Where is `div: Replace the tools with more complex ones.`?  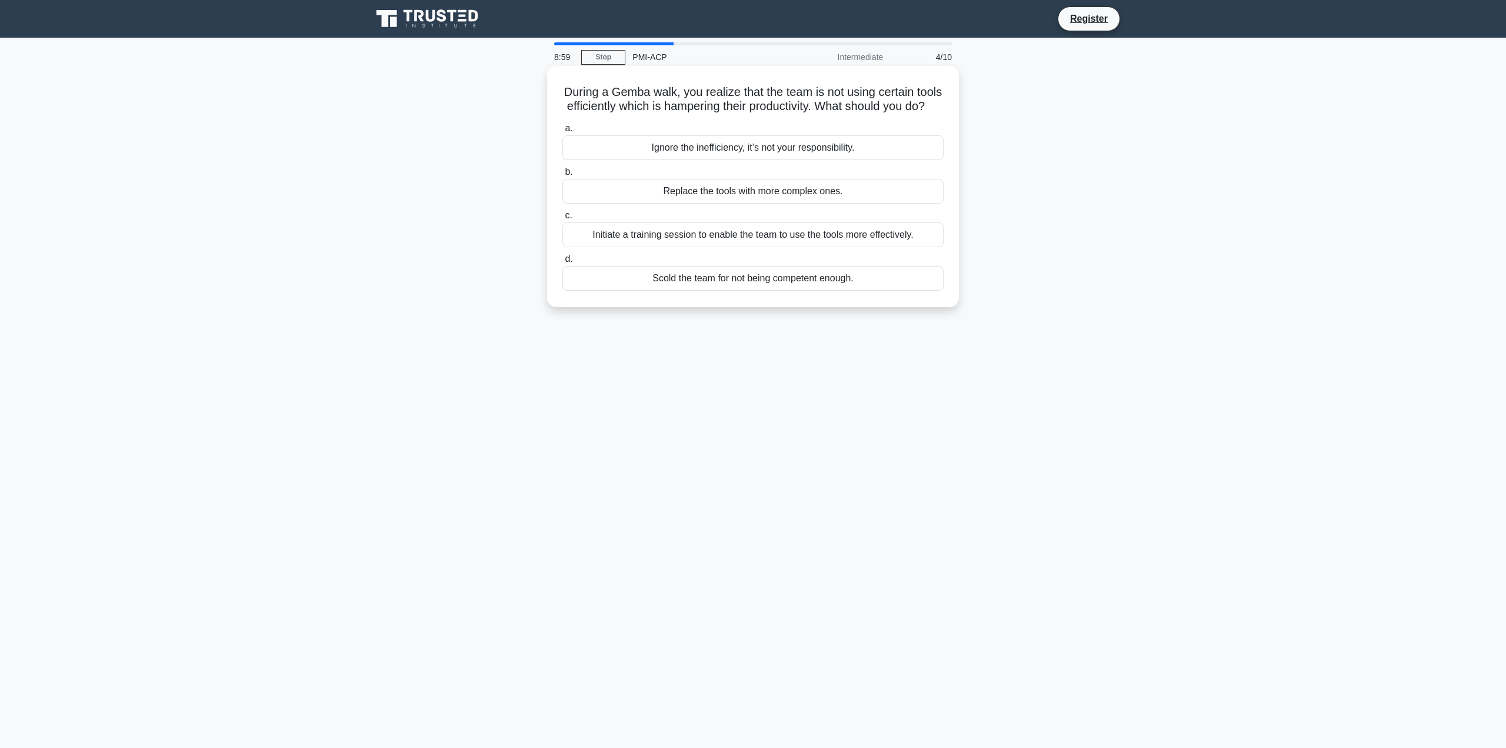 div: Replace the tools with more complex ones. is located at coordinates (753, 191).